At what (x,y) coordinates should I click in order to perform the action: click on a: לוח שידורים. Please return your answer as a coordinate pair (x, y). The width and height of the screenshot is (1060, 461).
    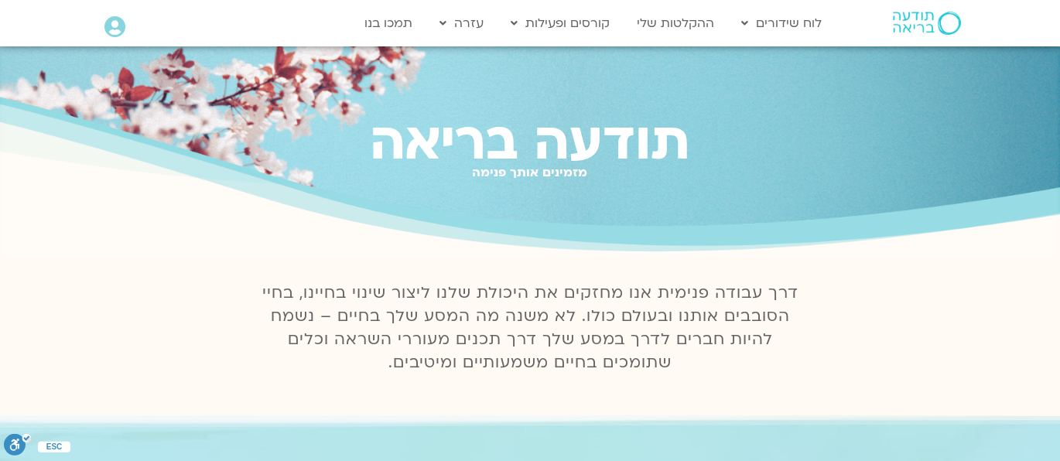
    Looking at the image, I should click on (782, 23).